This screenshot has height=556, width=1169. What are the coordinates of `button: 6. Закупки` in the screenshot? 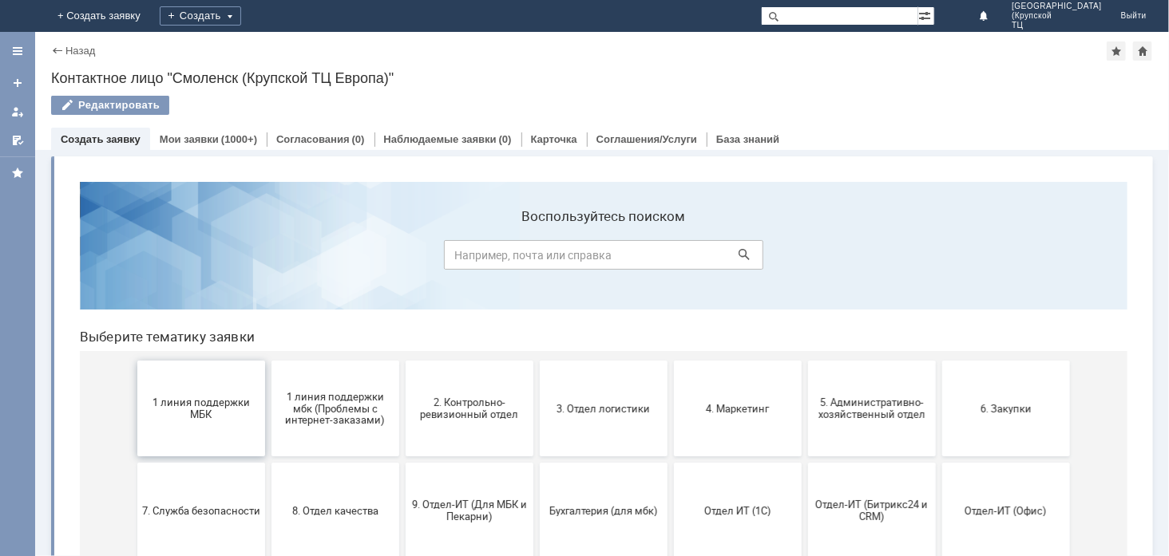 It's located at (939, 240).